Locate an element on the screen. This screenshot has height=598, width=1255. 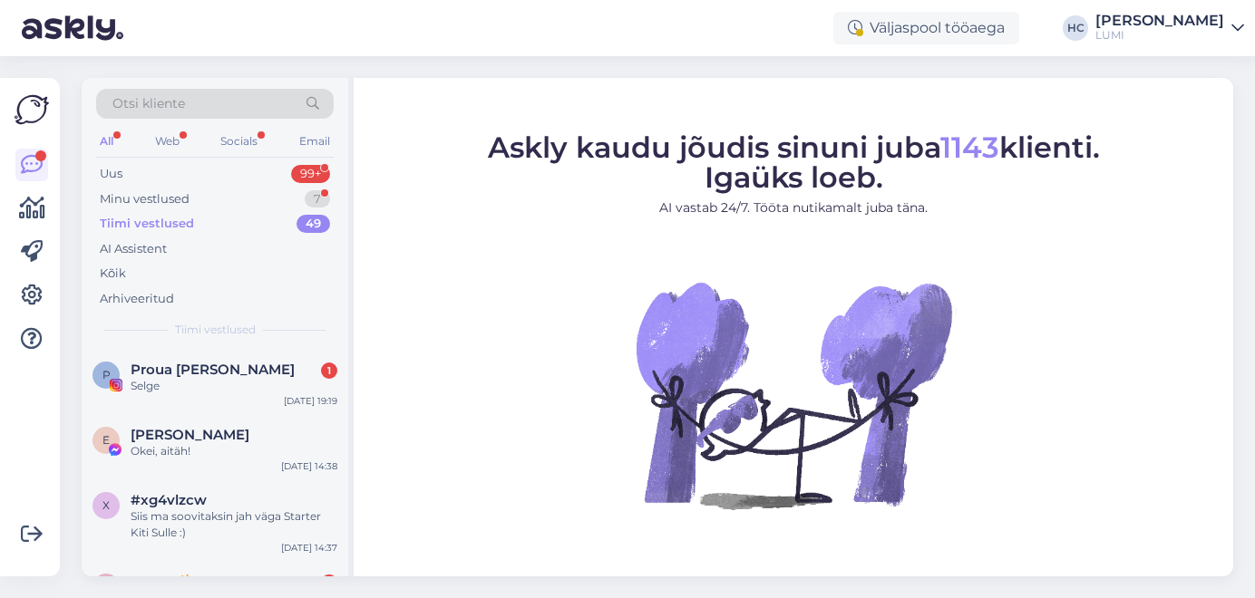
div: Kõik is located at coordinates (112, 274).